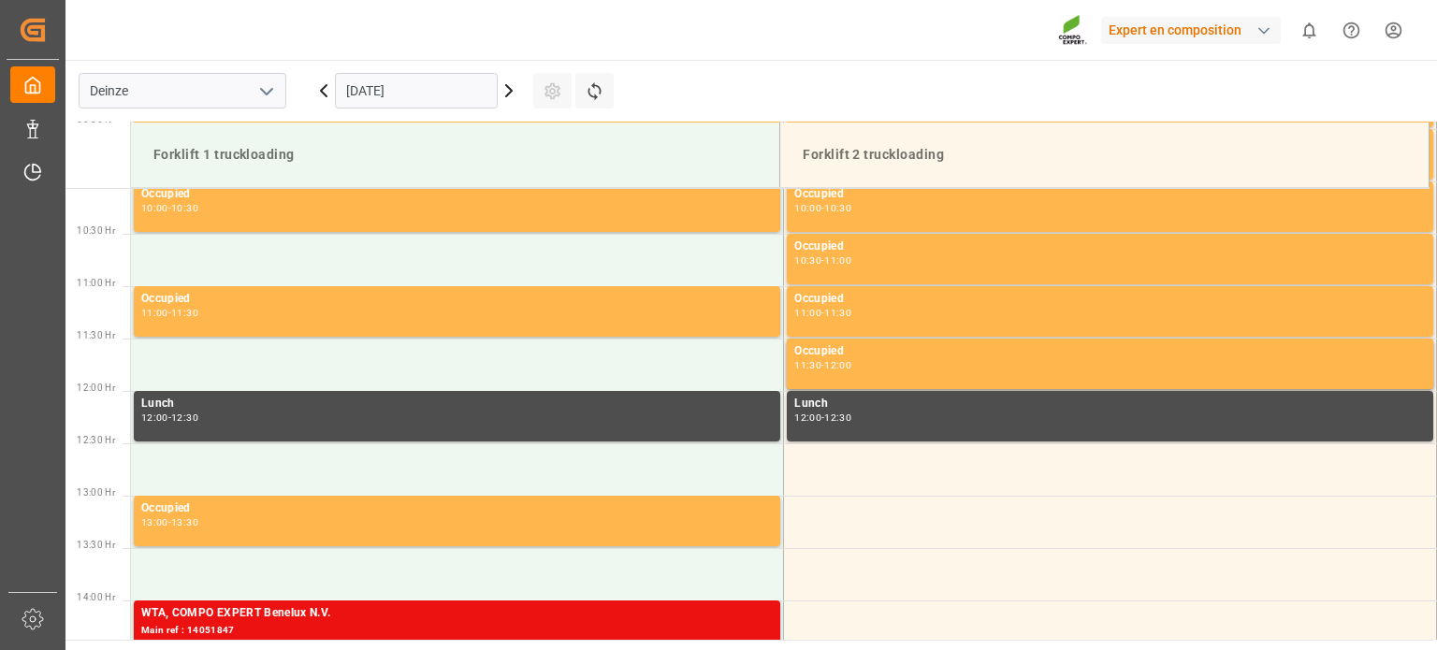  I want to click on img: Screenshot%202023-09-29%20at%2010.02.21.png_1712312052.png, so click(1073, 30).